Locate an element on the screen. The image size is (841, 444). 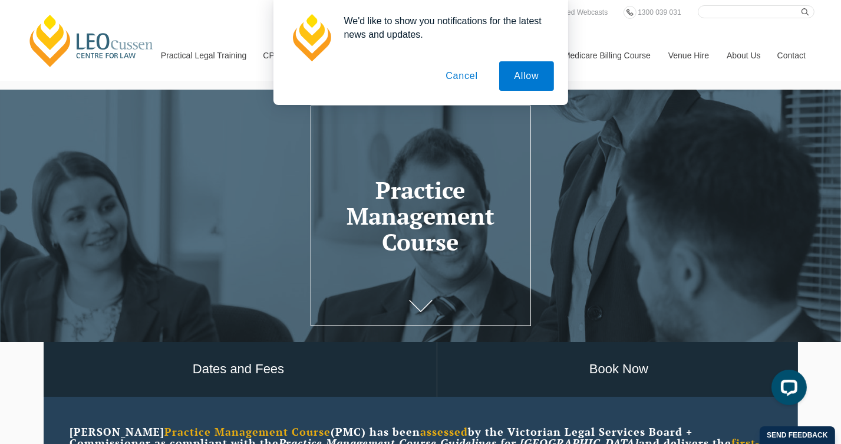
button: Allow is located at coordinates (526, 76).